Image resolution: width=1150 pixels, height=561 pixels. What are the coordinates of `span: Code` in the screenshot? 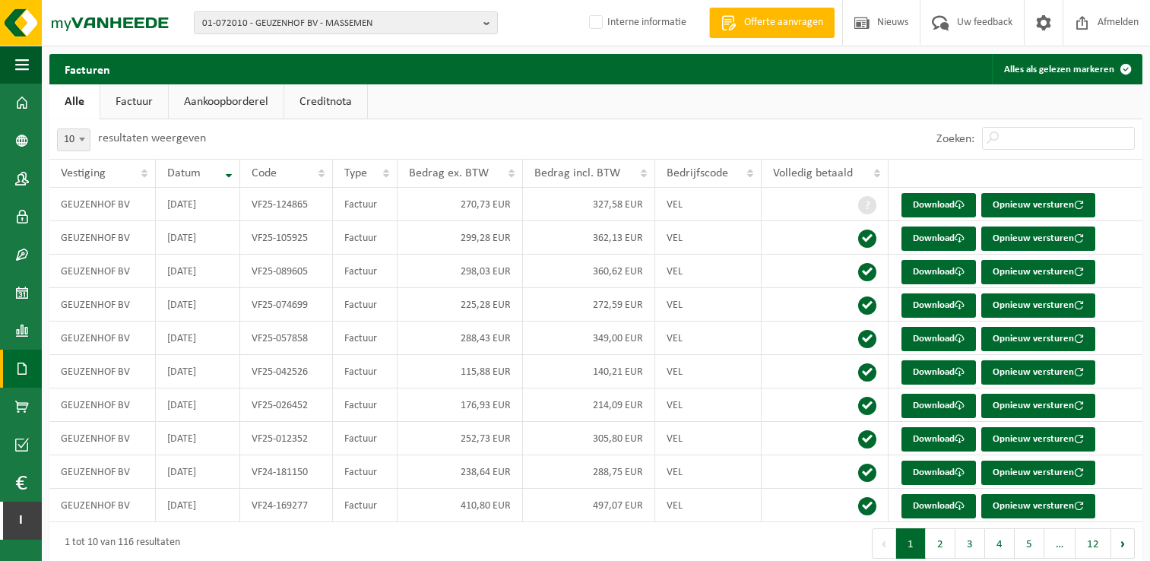 It's located at (264, 173).